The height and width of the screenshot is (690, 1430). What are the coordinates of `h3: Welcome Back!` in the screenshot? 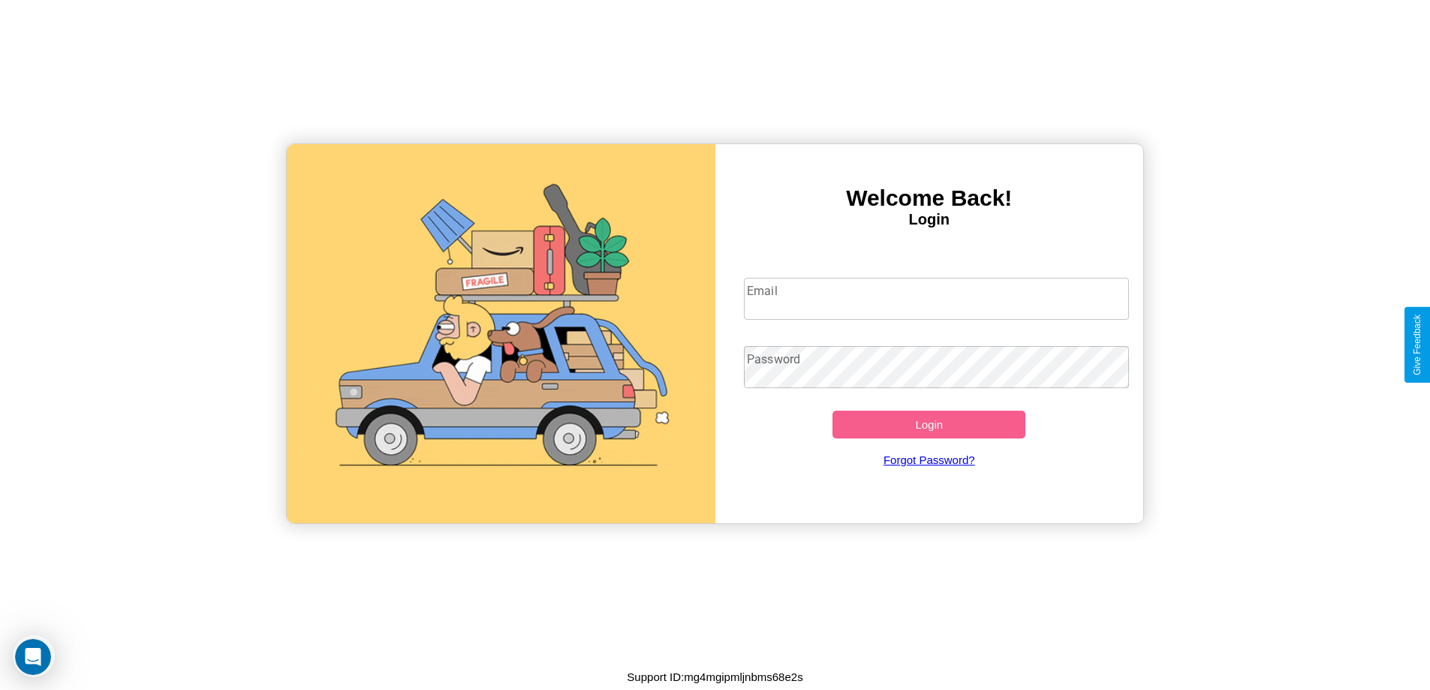 It's located at (929, 198).